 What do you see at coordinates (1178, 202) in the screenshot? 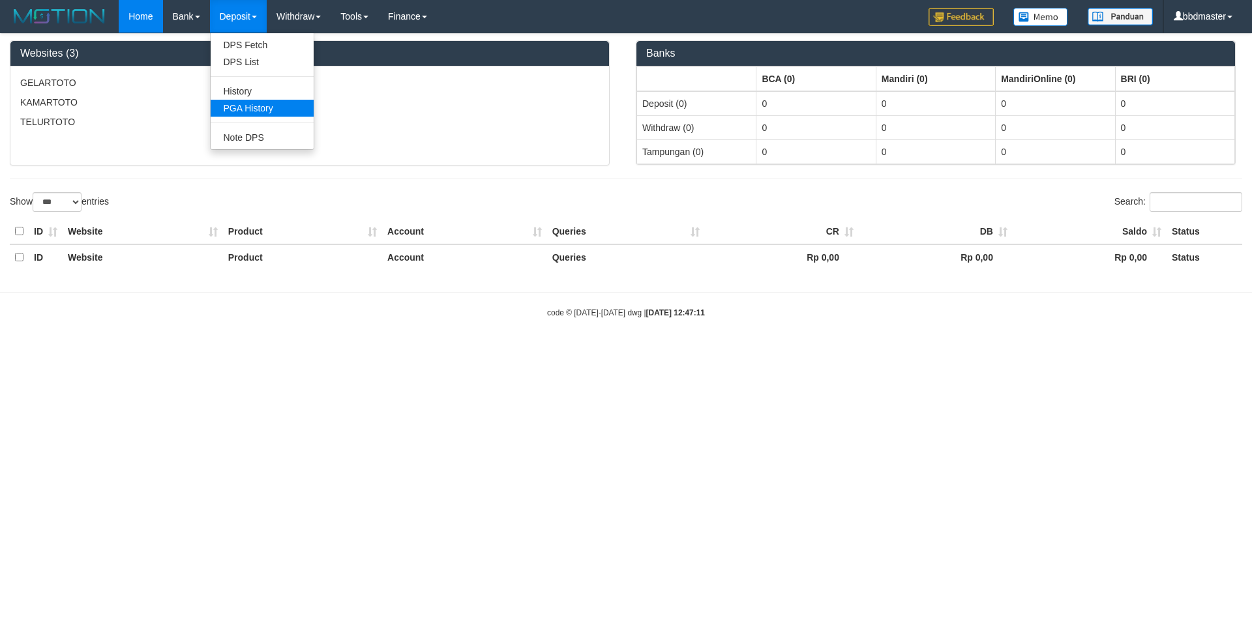
I see `label: Search:` at bounding box center [1178, 202].